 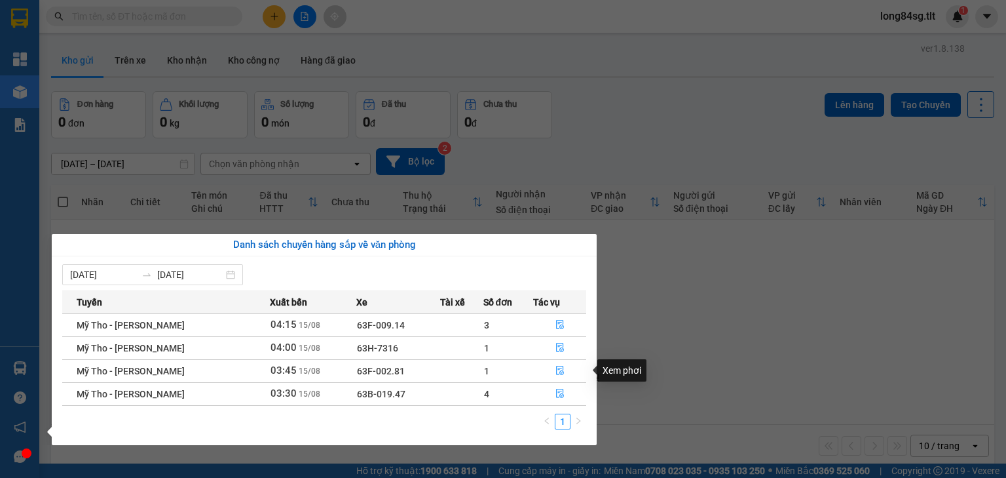 What do you see at coordinates (453, 302) in the screenshot?
I see `span: Tài xế` at bounding box center [453, 302].